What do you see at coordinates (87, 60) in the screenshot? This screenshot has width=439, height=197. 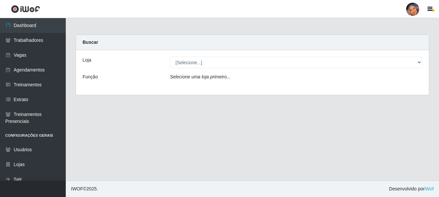 I see `label: Loja` at bounding box center [87, 60].